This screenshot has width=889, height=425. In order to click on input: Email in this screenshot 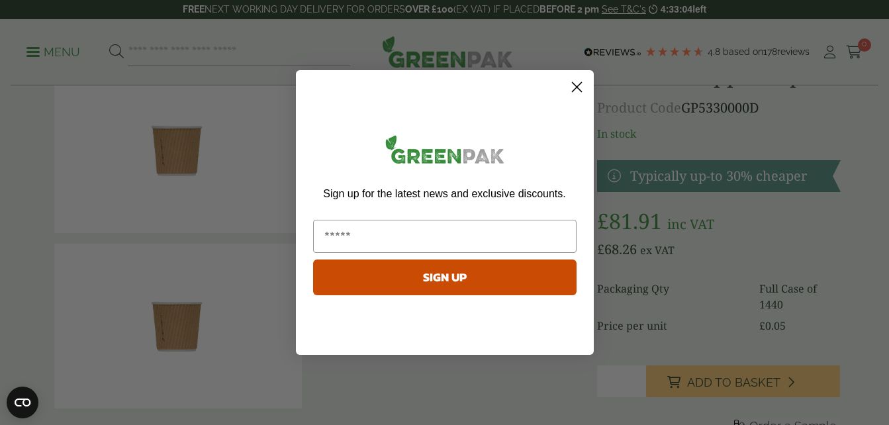, I will do `click(445, 236)`.